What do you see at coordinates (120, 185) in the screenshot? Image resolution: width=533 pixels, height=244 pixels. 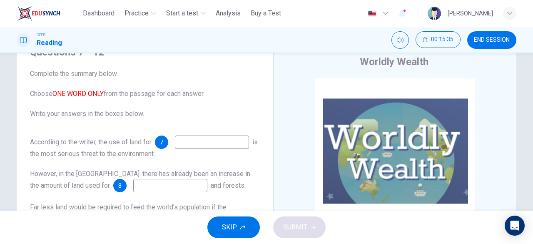 I see `span: 8` at bounding box center [120, 185].